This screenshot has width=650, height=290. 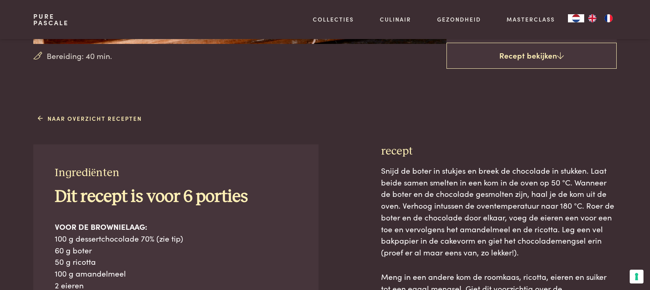 I want to click on div: Language, so click(x=576, y=18).